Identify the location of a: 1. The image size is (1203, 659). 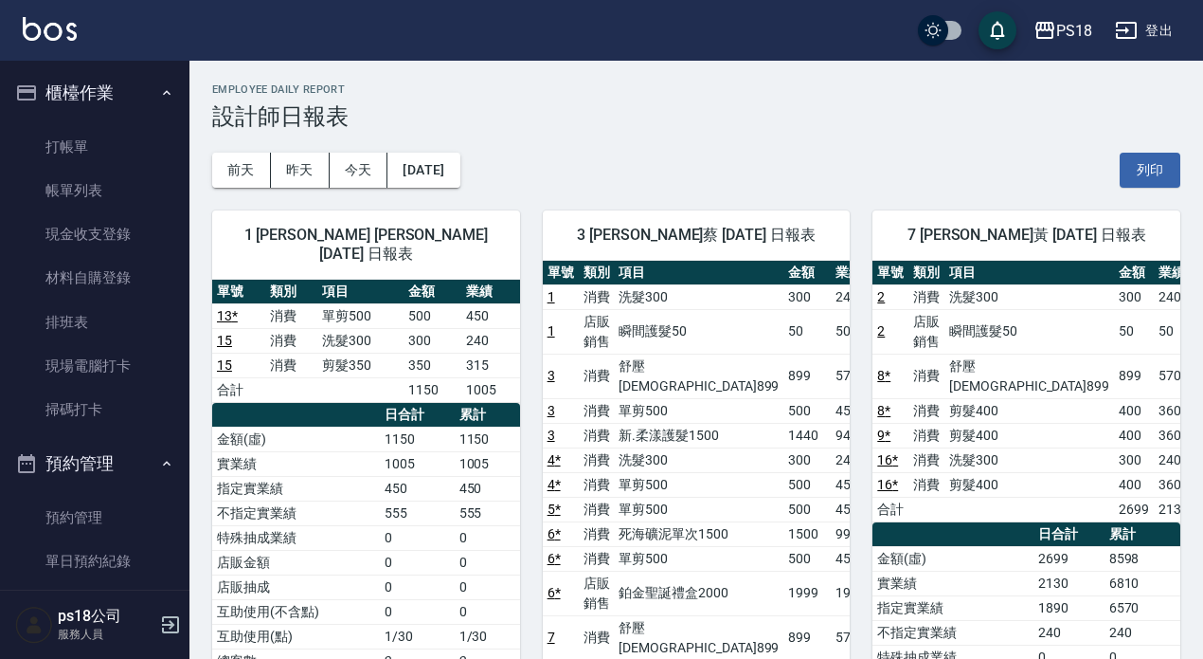
(551, 297).